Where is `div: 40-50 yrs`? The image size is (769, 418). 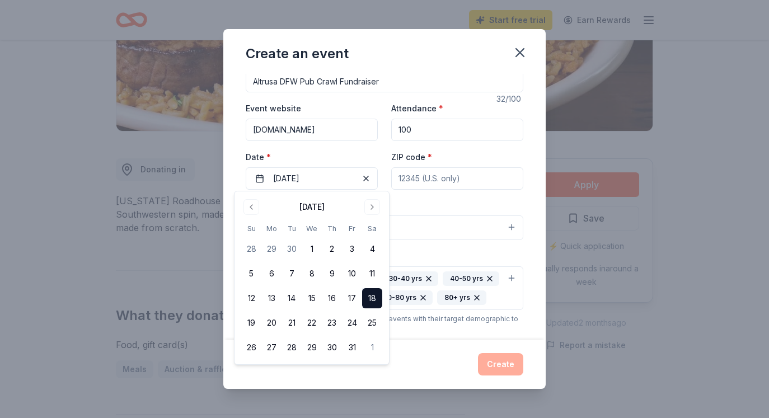 div: 40-50 yrs is located at coordinates (471, 279).